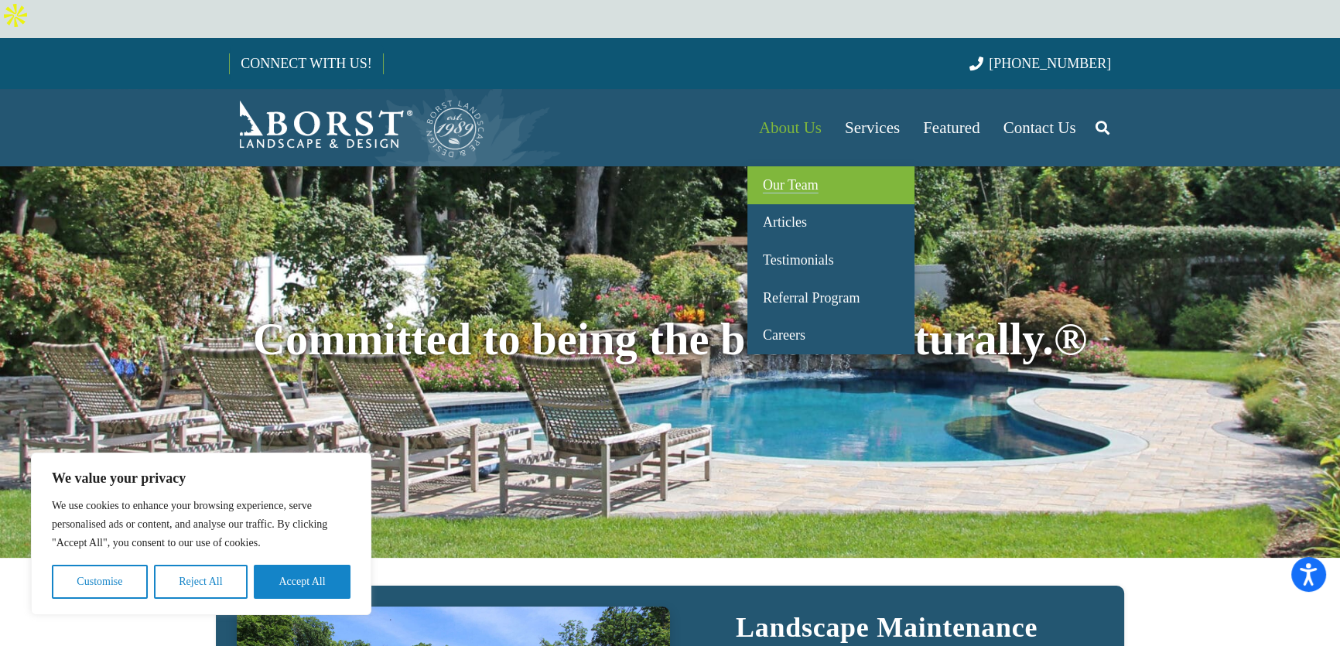 The height and width of the screenshot is (646, 1340). Describe the element at coordinates (200, 582) in the screenshot. I see `button: Reject All` at that location.